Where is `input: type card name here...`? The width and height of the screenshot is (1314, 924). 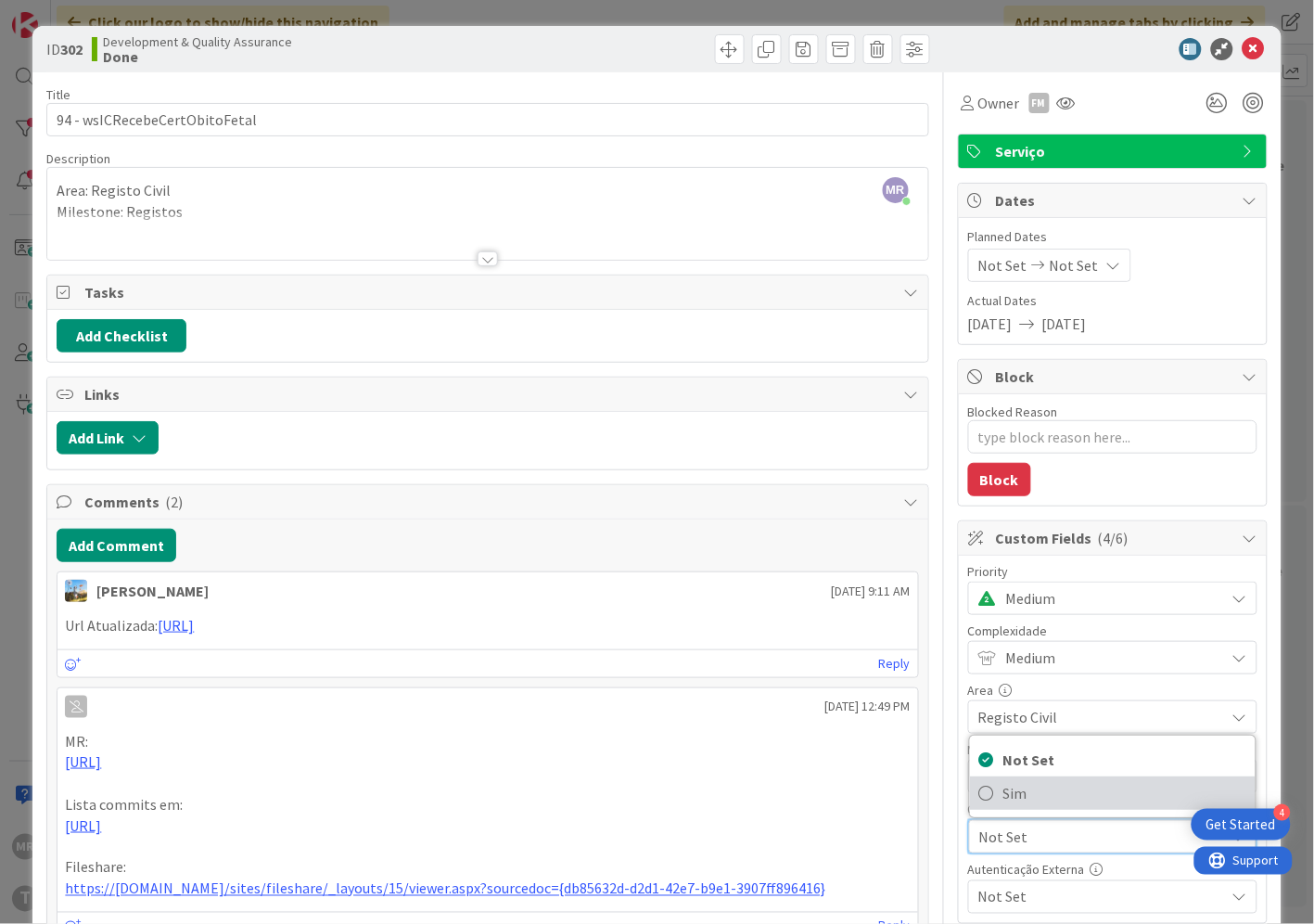
input: type card name here... is located at coordinates (487, 119).